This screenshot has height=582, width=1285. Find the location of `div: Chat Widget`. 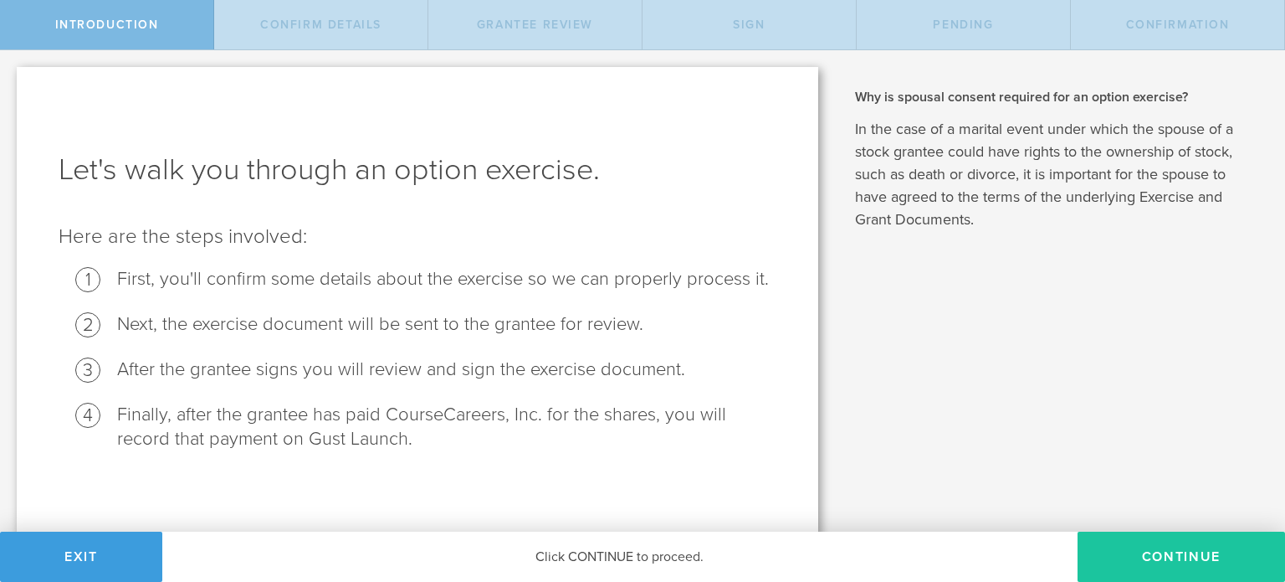

div: Chat Widget is located at coordinates (1244, 491).